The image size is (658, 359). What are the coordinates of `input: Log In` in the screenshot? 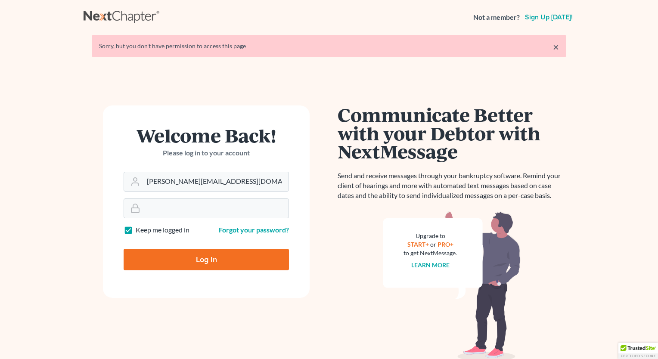 It's located at (206, 260).